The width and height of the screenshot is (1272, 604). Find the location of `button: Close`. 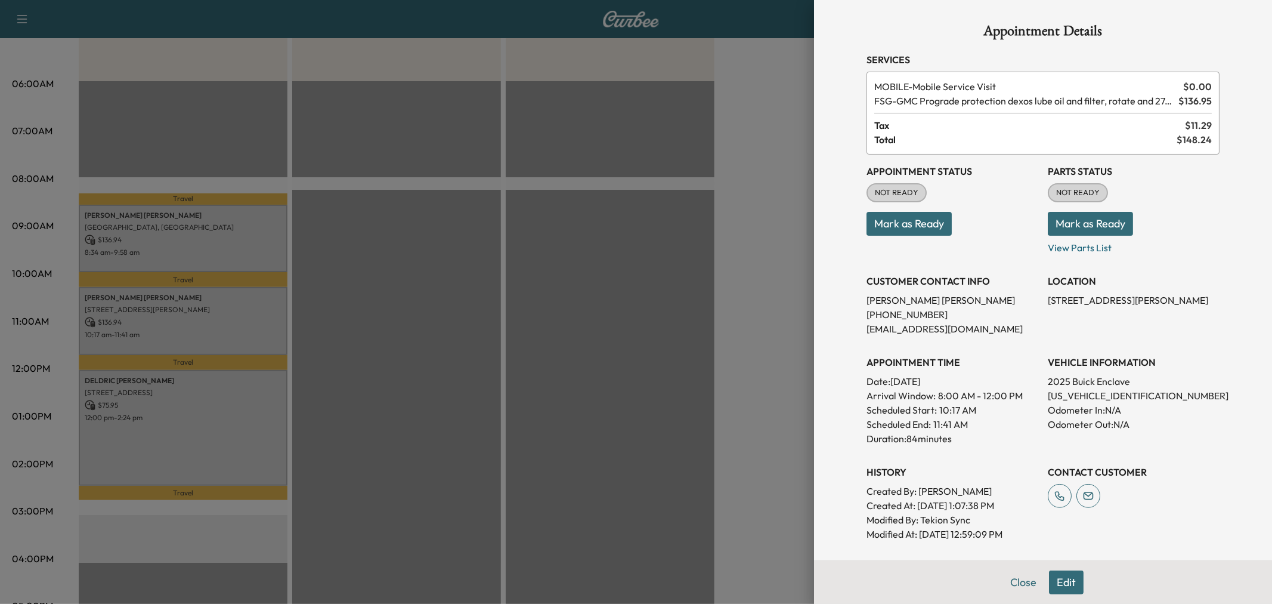

button: Close is located at coordinates (1023, 582).